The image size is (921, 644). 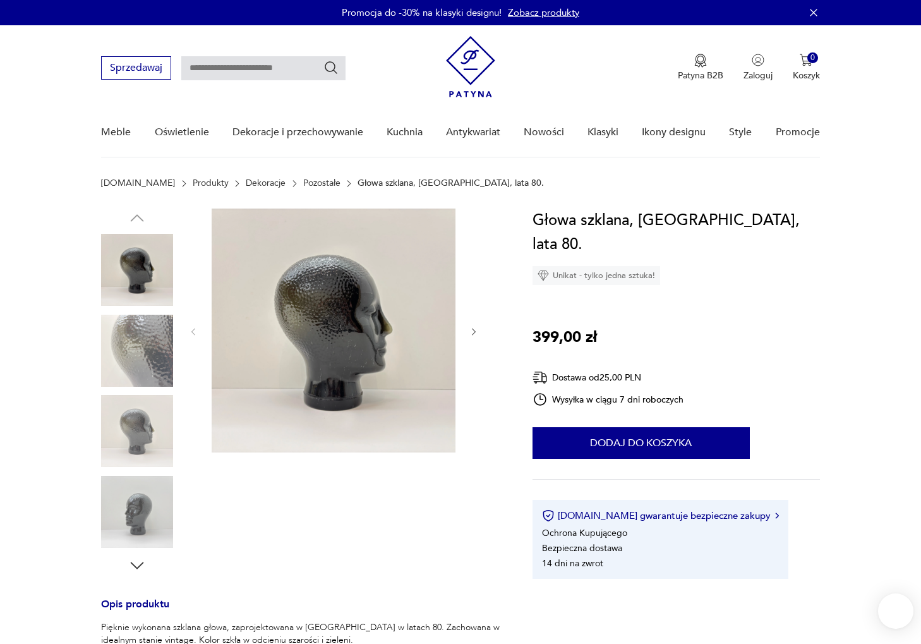 What do you see at coordinates (540, 377) in the screenshot?
I see `img: Ikona dostawy` at bounding box center [540, 377].